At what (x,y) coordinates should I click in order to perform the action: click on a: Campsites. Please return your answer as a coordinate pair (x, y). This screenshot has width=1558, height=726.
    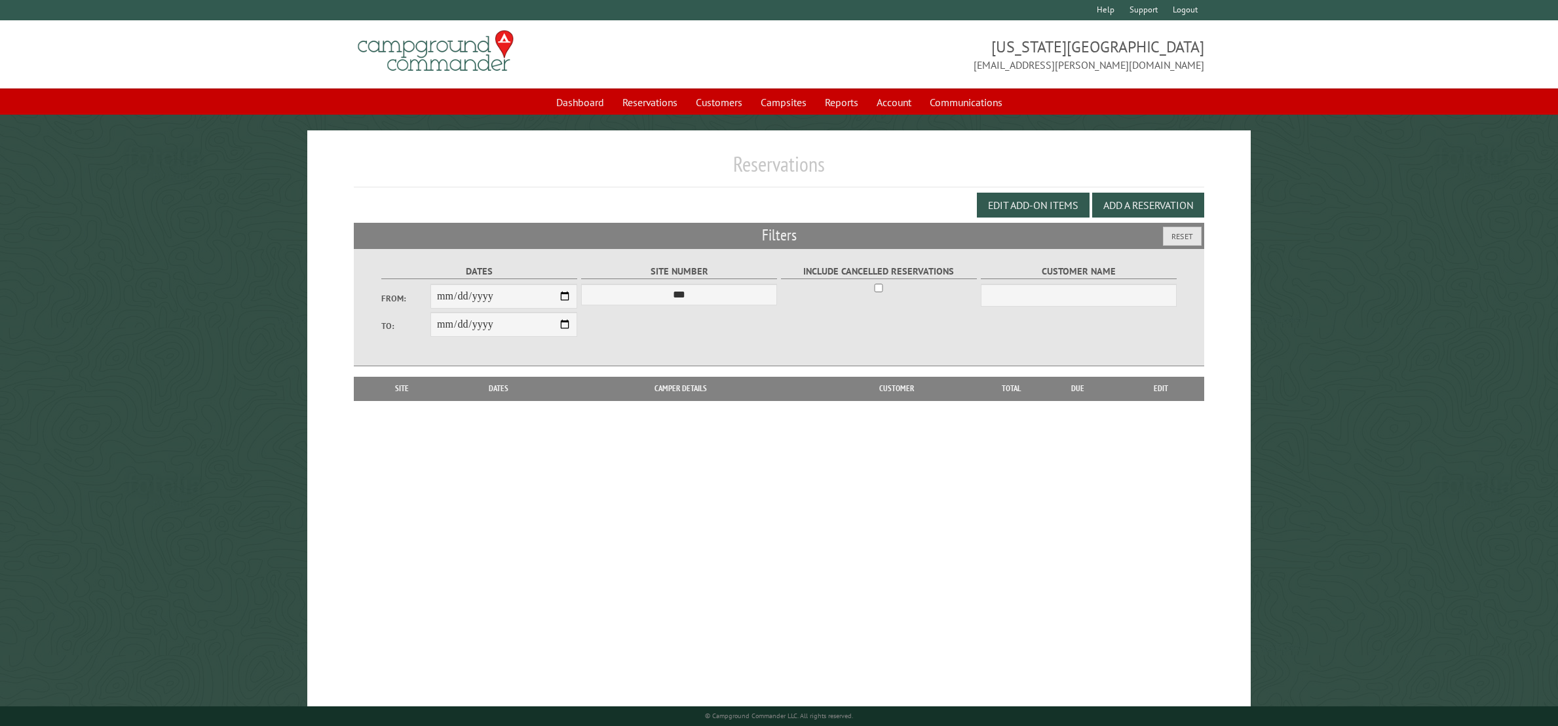
    Looking at the image, I should click on (783, 102).